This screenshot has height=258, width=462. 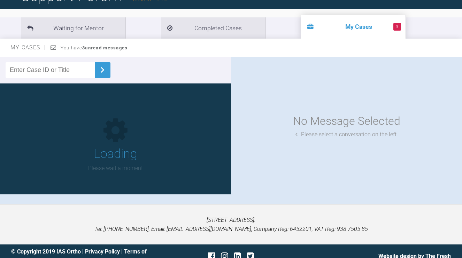 What do you see at coordinates (353, 27) in the screenshot?
I see `li: My Cases` at bounding box center [353, 27].